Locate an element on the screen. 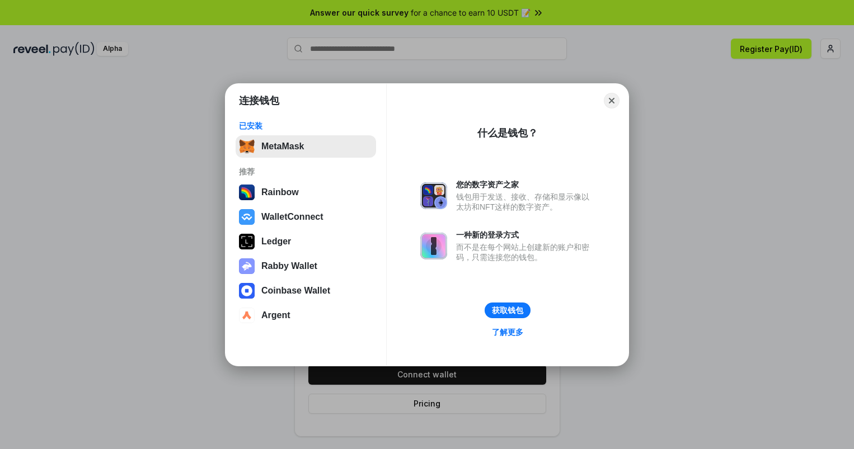 The image size is (854, 449). div: Argent is located at coordinates (276, 316).